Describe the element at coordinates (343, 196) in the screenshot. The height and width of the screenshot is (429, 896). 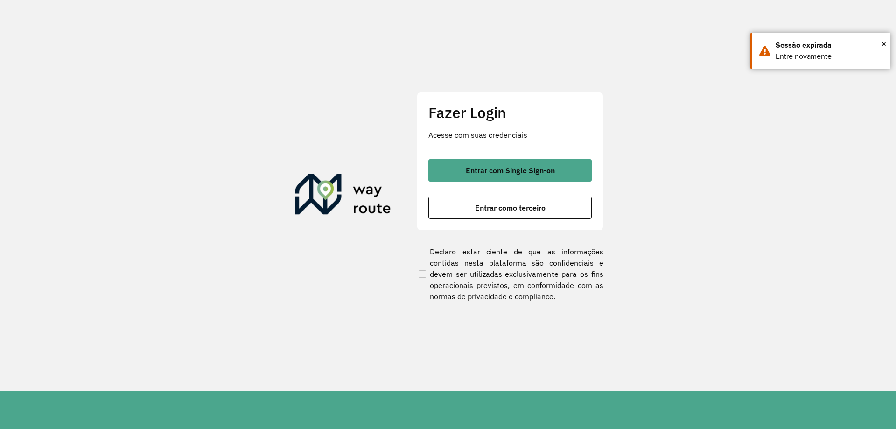
I see `img: Roteirizador AmbevTech` at that location.